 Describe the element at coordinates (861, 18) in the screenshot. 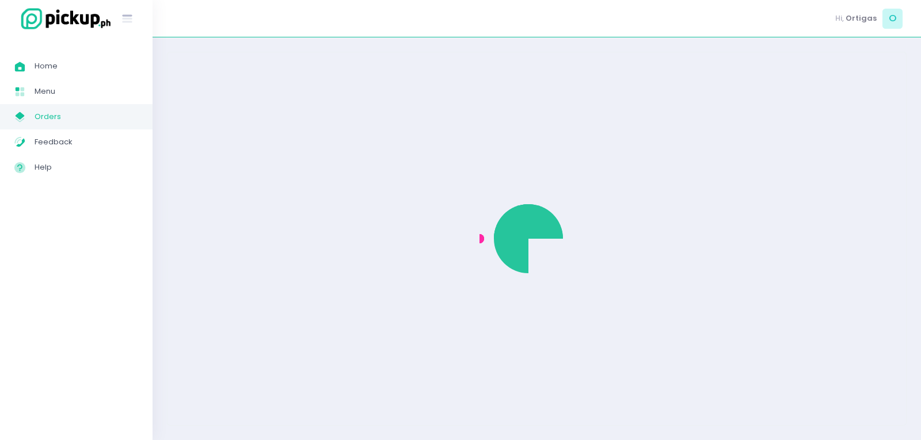

I see `span: Ortigas` at that location.